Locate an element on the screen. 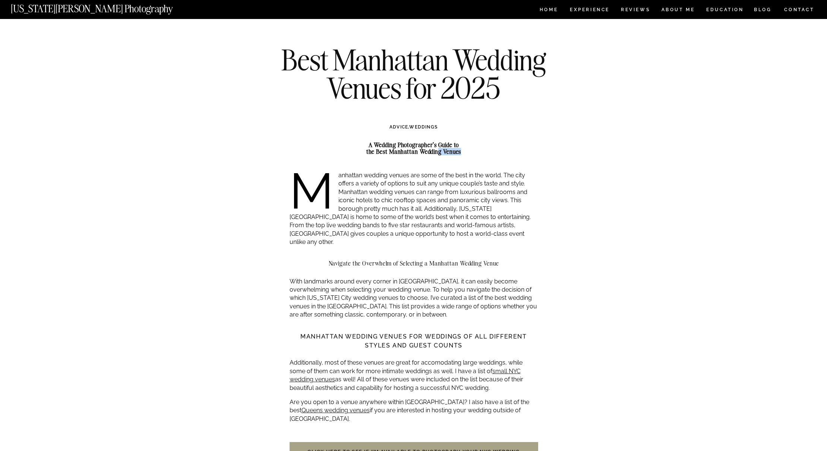 The height and width of the screenshot is (451, 827). a: WEDDINGS is located at coordinates (423, 127).